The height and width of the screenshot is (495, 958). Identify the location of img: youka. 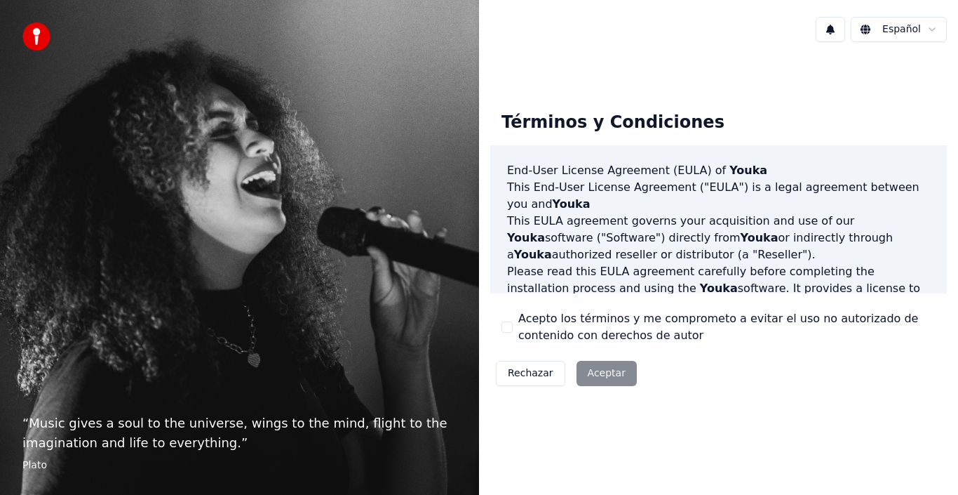
(36, 36).